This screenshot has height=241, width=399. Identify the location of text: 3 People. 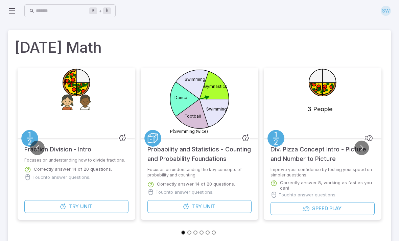
(320, 109).